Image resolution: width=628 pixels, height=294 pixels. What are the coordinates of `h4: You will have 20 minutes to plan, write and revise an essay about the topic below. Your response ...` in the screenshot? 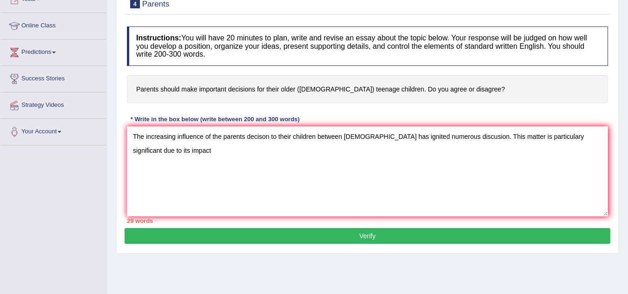 It's located at (367, 46).